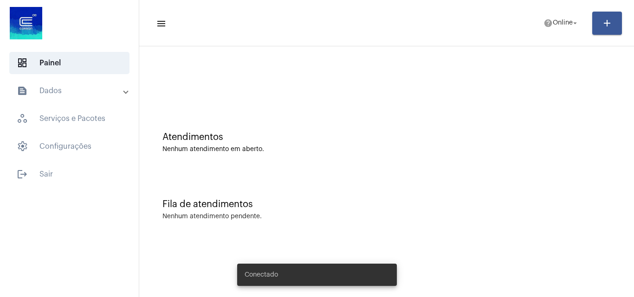 The height and width of the screenshot is (297, 634). What do you see at coordinates (386, 149) in the screenshot?
I see `div: Nenhum atendimento em aberto.` at bounding box center [386, 149].